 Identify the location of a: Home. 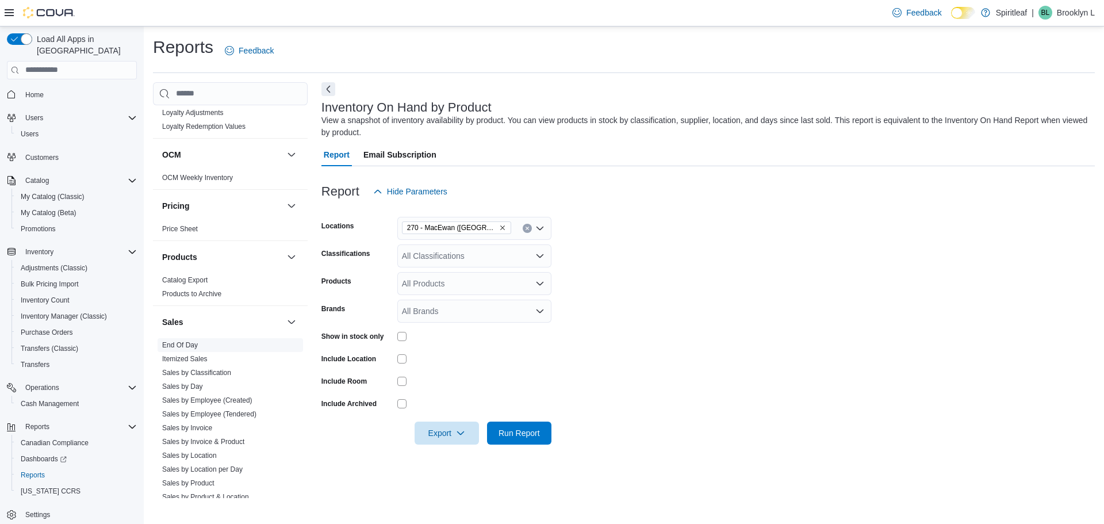
(34, 95).